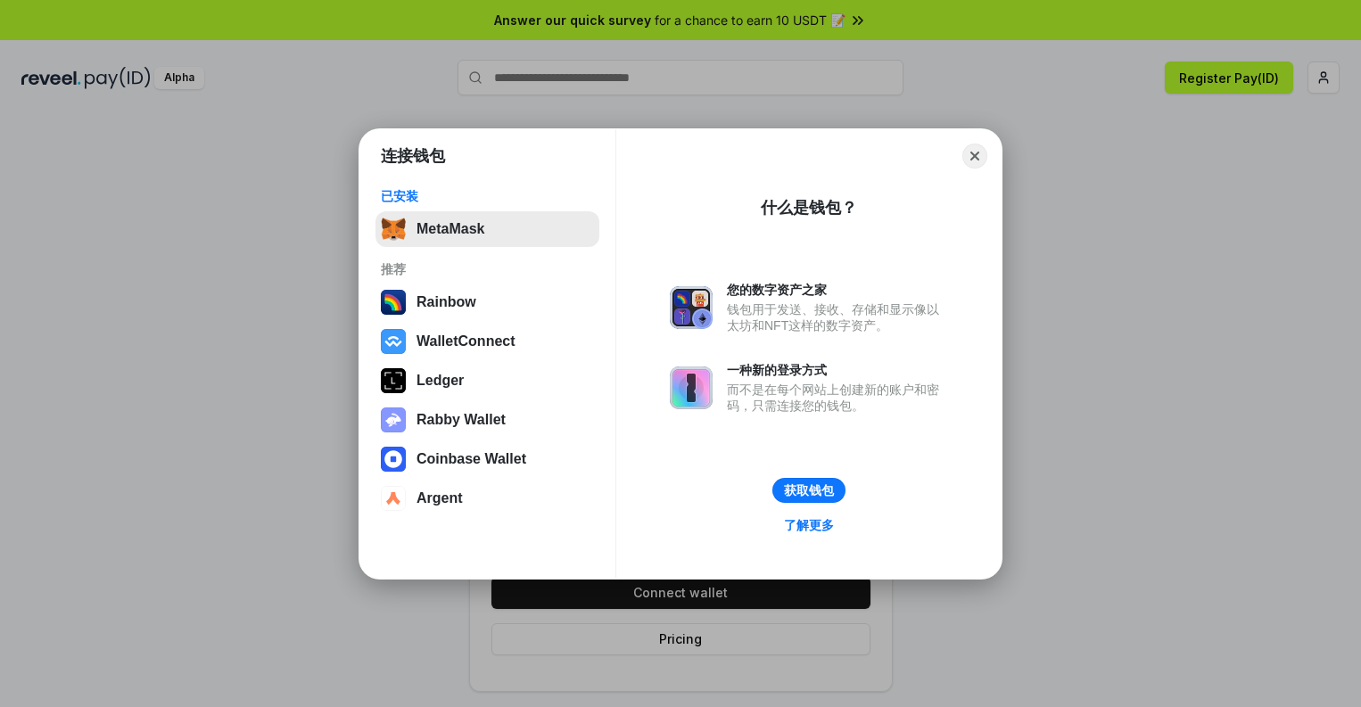 The height and width of the screenshot is (707, 1361). What do you see at coordinates (838, 318) in the screenshot?
I see `div: 钱包用于发送、接收、存储和显示像以太坊和NFT这样的数字资产。` at bounding box center [838, 318].